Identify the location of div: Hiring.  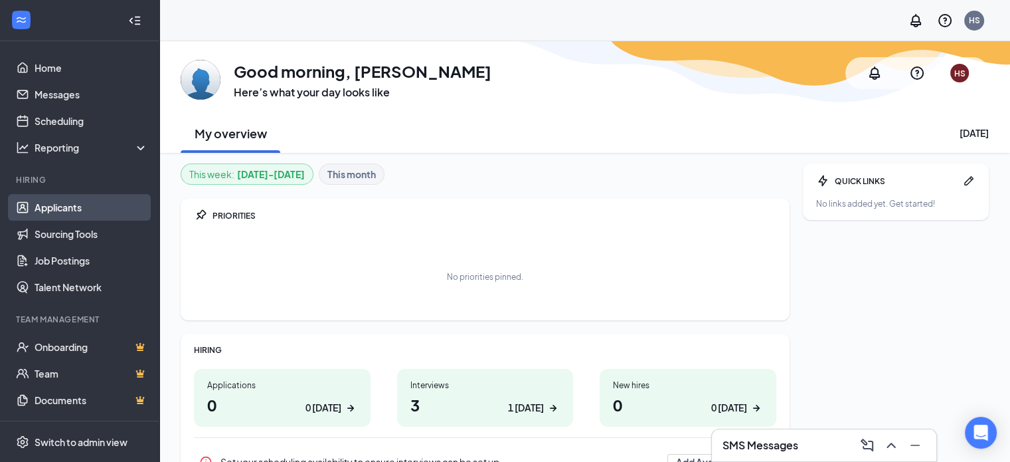
(80, 179).